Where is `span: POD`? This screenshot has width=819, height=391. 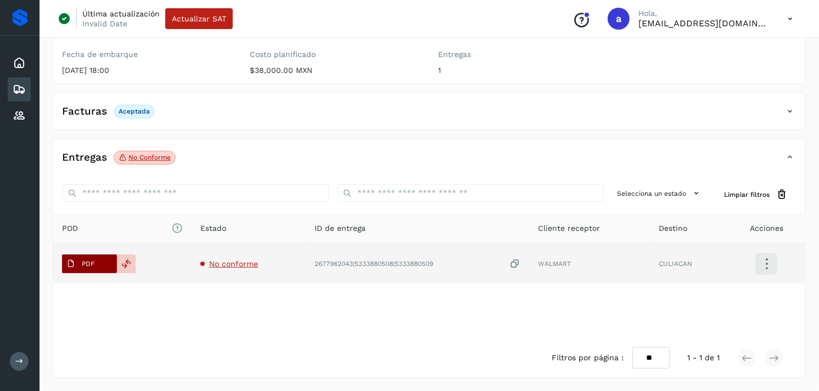 span: POD is located at coordinates (122, 228).